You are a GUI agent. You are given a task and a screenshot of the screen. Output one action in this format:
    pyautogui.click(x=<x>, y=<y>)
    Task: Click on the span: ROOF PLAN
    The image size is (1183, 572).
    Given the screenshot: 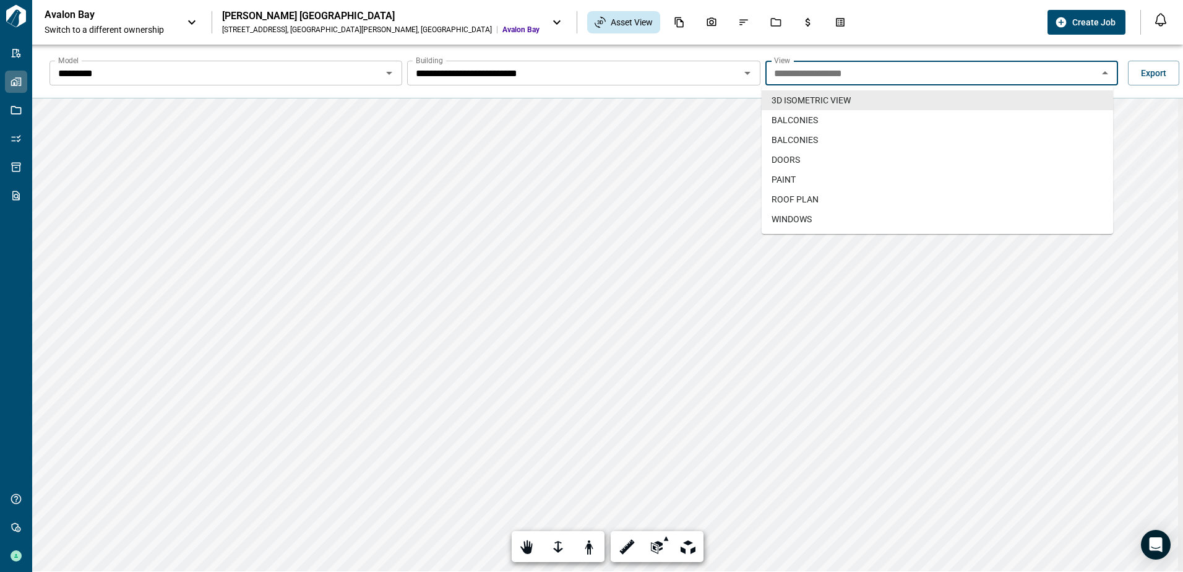 What is the action you would take?
    pyautogui.click(x=795, y=199)
    